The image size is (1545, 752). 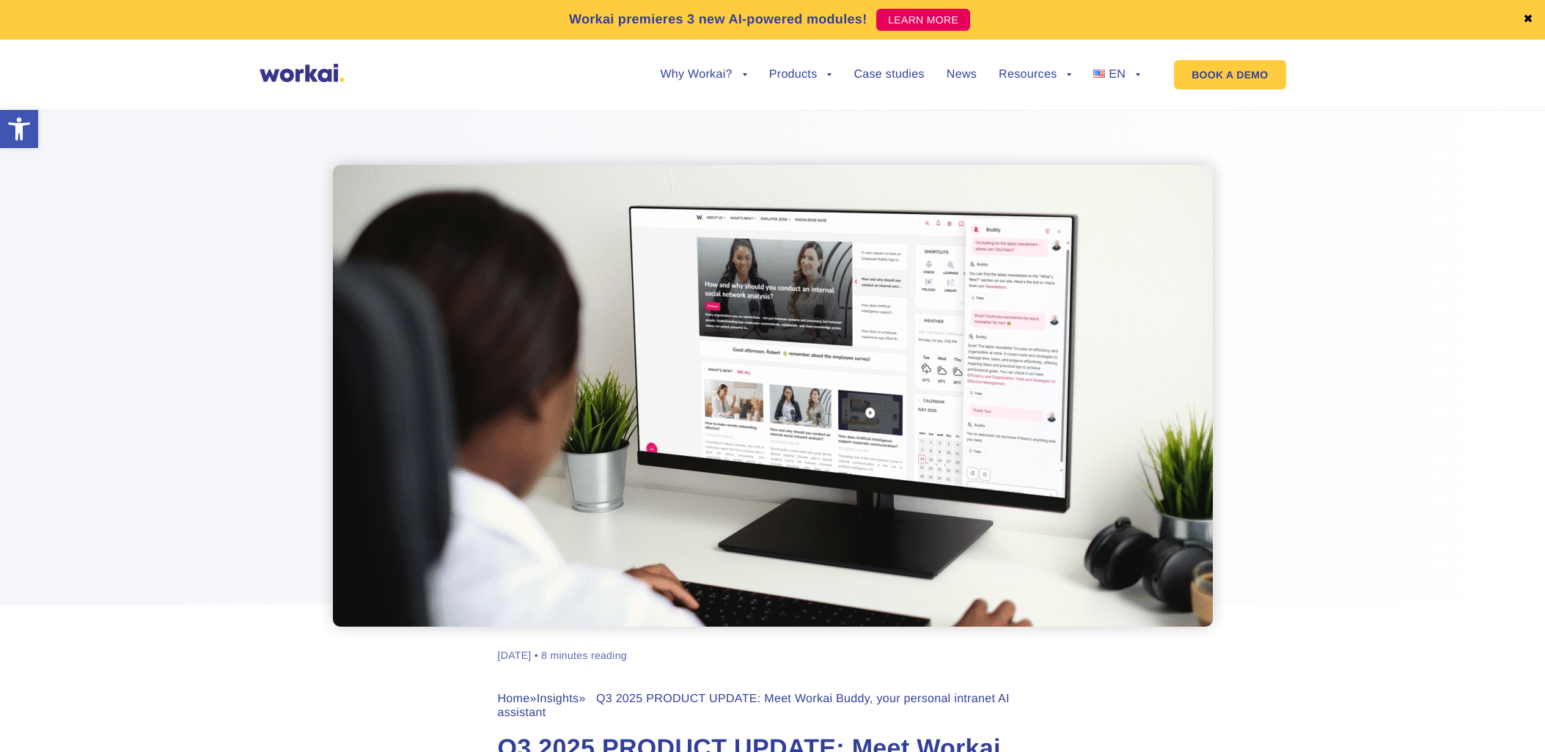 I want to click on div: » » Q3 2025 PRODUCT UPDATE: Meet Workai Buddy, your personal intranet AI assistant, so click(x=773, y=706).